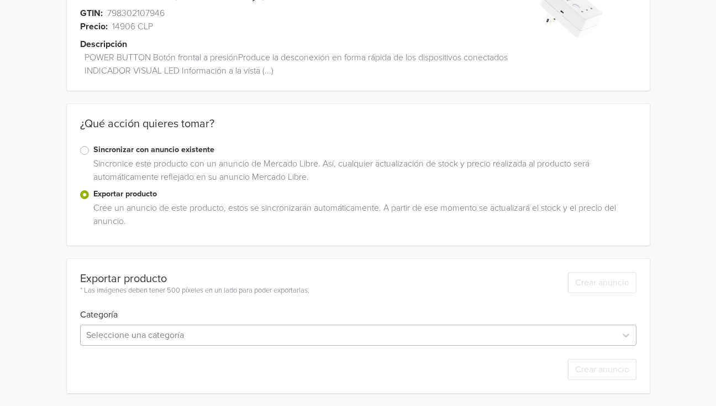 This screenshot has width=716, height=406. What do you see at coordinates (358, 130) in the screenshot?
I see `div: ¿Qué acción quieres tomar?` at bounding box center [358, 130].